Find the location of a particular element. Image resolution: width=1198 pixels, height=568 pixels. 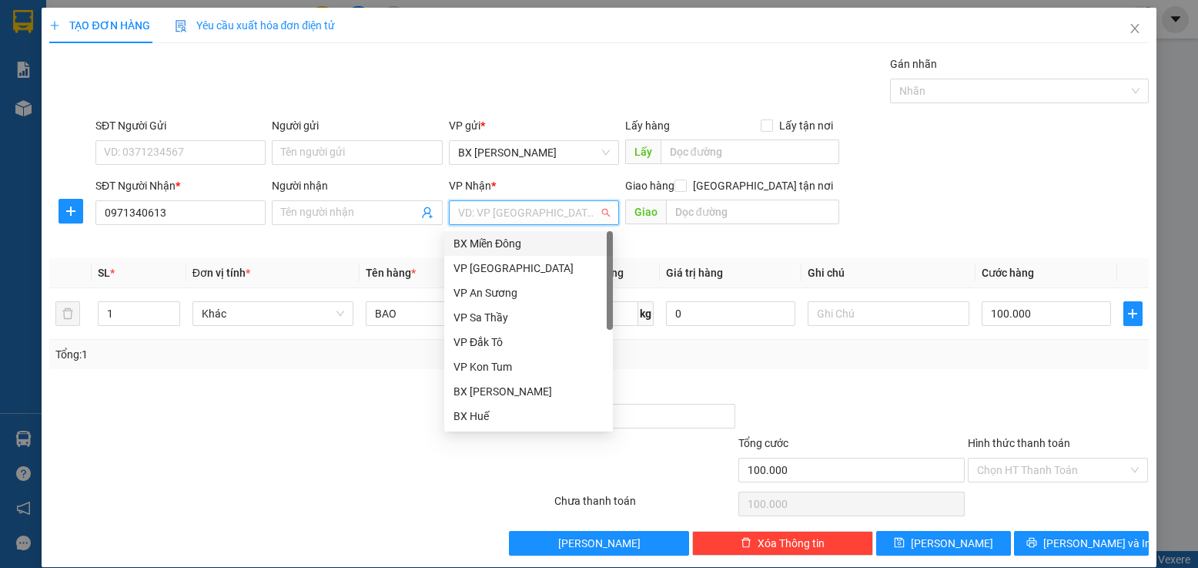

label: Hình thức thanh toán is located at coordinates (1019, 443).